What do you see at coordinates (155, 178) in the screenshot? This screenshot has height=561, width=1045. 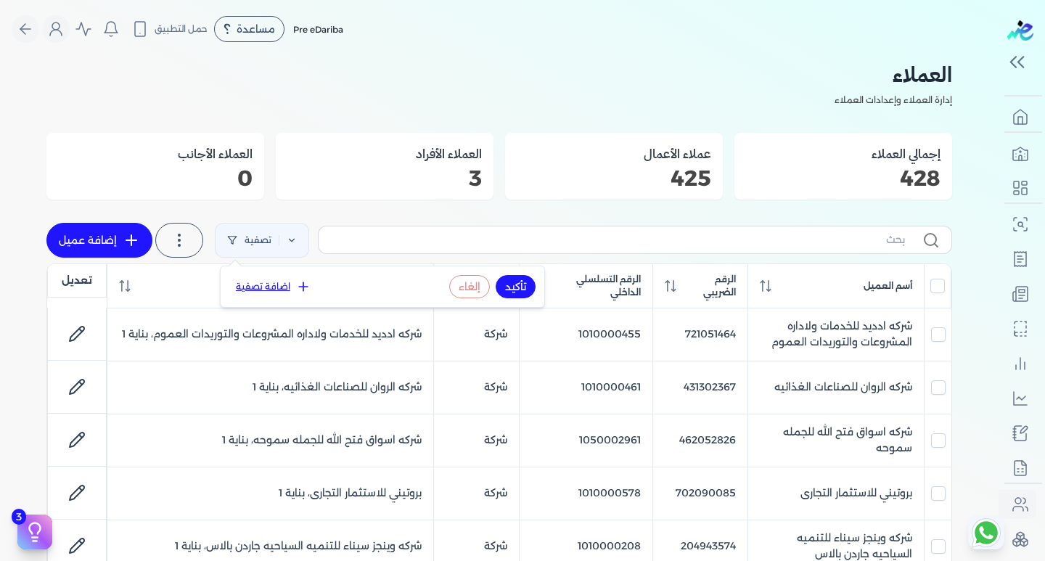 I see `p: 0` at bounding box center [155, 178].